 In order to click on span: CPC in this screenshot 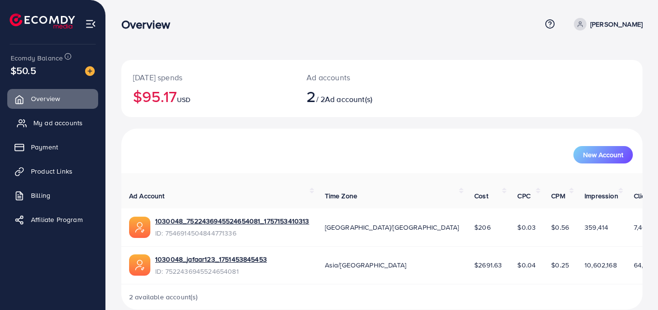, I will do `click(524, 196)`.